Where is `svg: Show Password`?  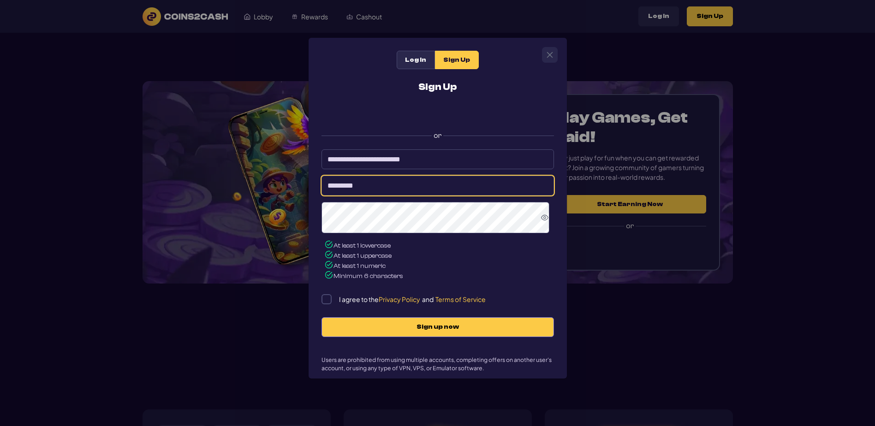 svg: Show Password is located at coordinates (545, 218).